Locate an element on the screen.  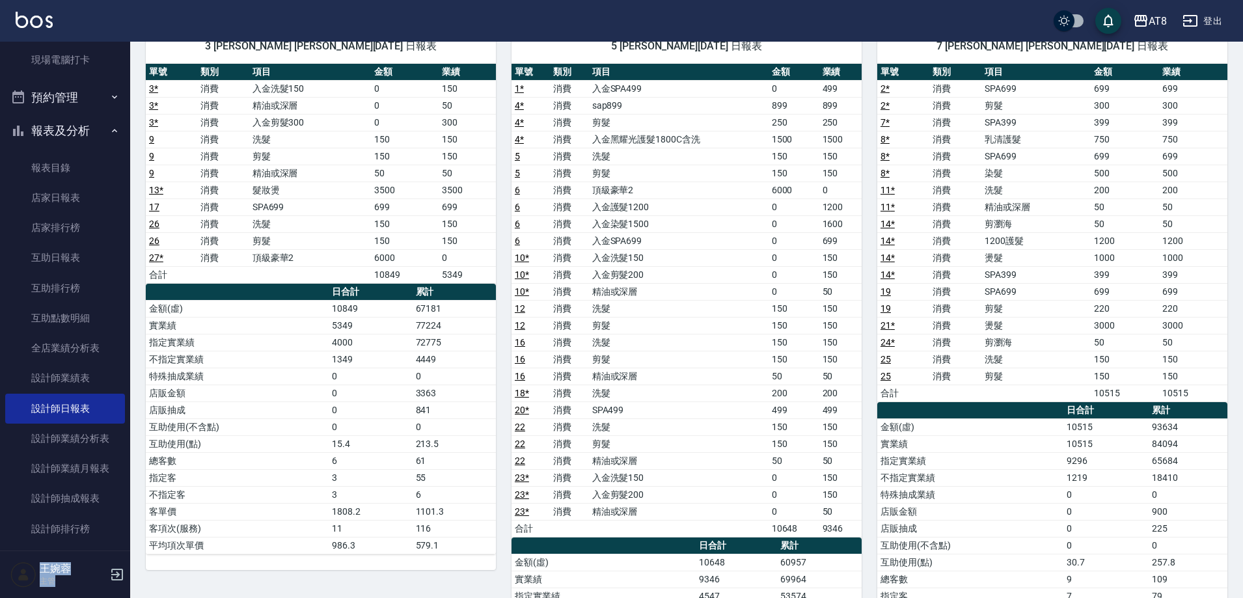
img: Person is located at coordinates (23, 575).